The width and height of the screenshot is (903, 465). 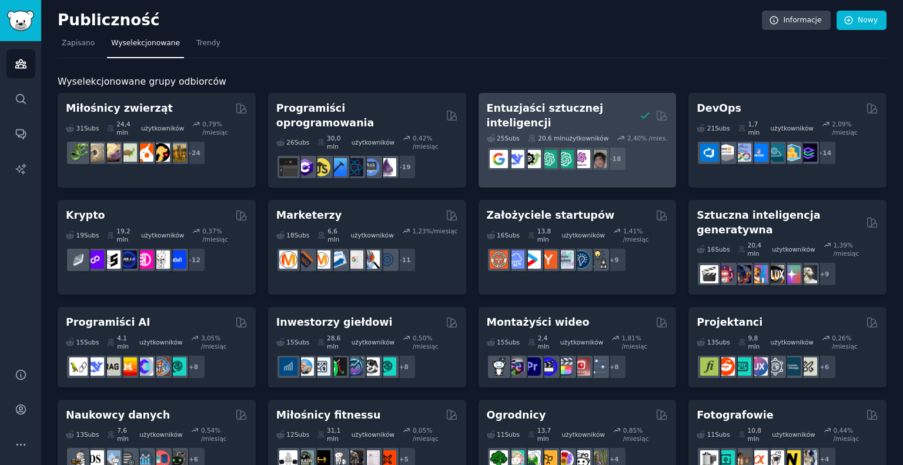 I want to click on font: 0,42, so click(x=419, y=138).